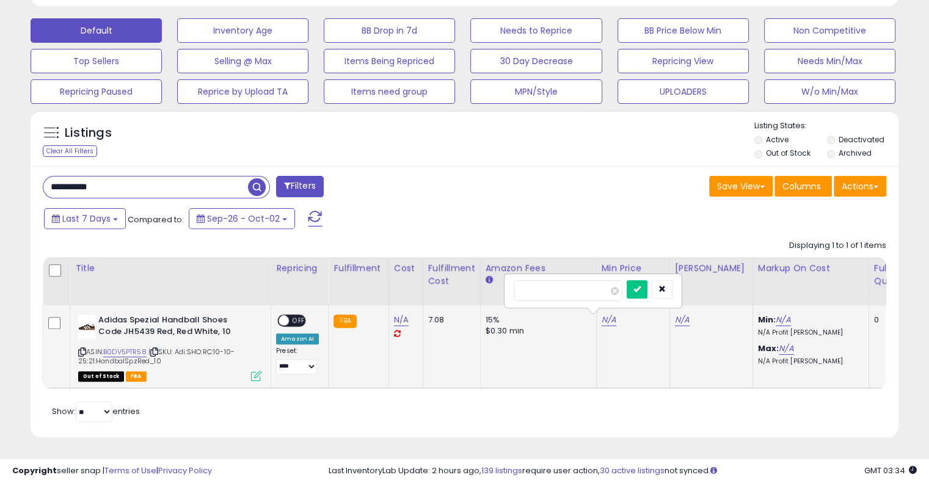 This screenshot has width=929, height=483. Describe the element at coordinates (389, 61) in the screenshot. I see `button: Items Being Repriced` at that location.